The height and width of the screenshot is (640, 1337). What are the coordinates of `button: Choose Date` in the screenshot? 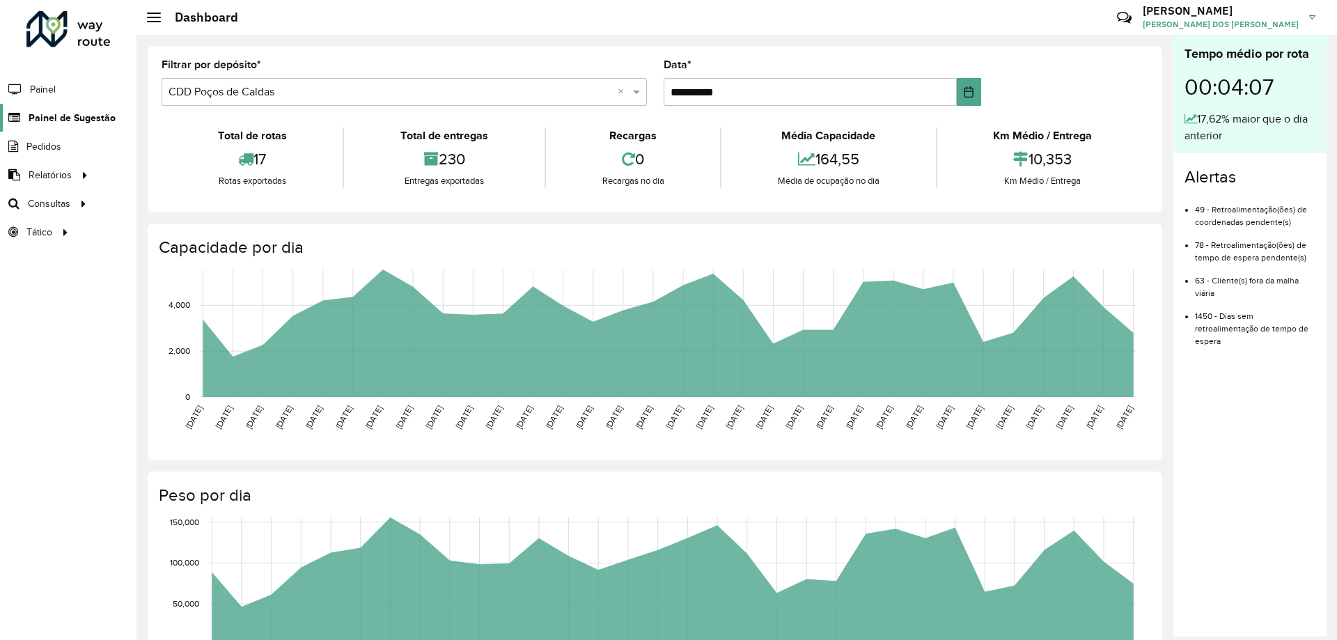 It's located at (969, 92).